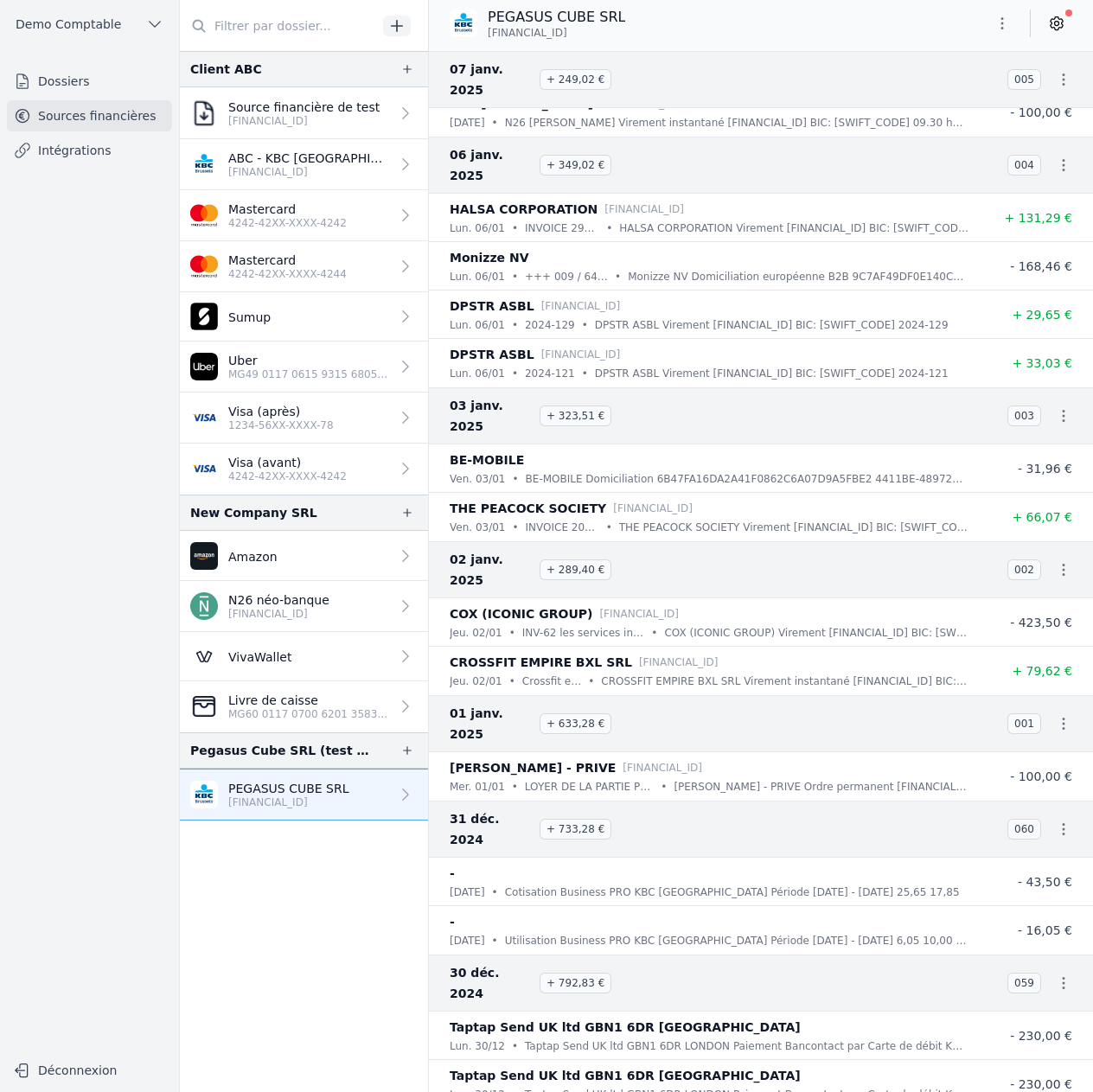  What do you see at coordinates (309, 374) in the screenshot?
I see `p: MG49 0117 0615 9315 6805 8790 889` at bounding box center [309, 374].